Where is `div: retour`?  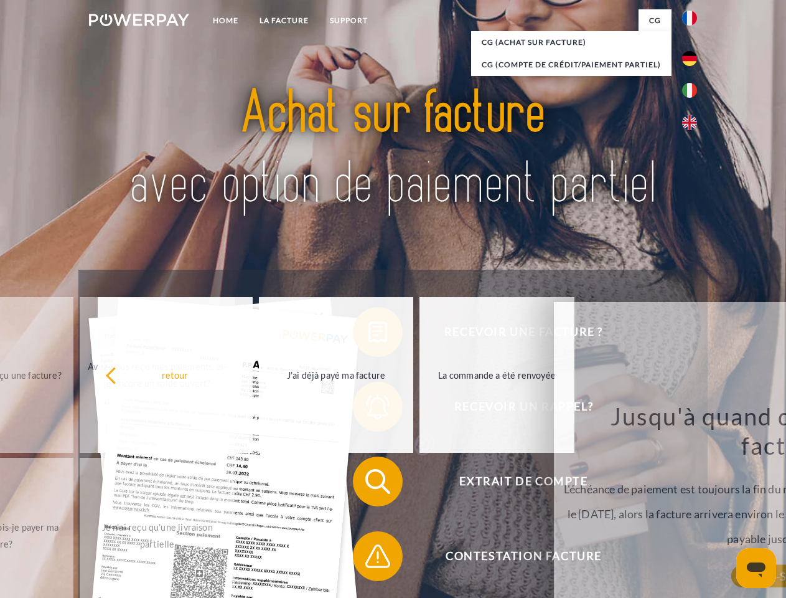 div: retour is located at coordinates (175, 374).